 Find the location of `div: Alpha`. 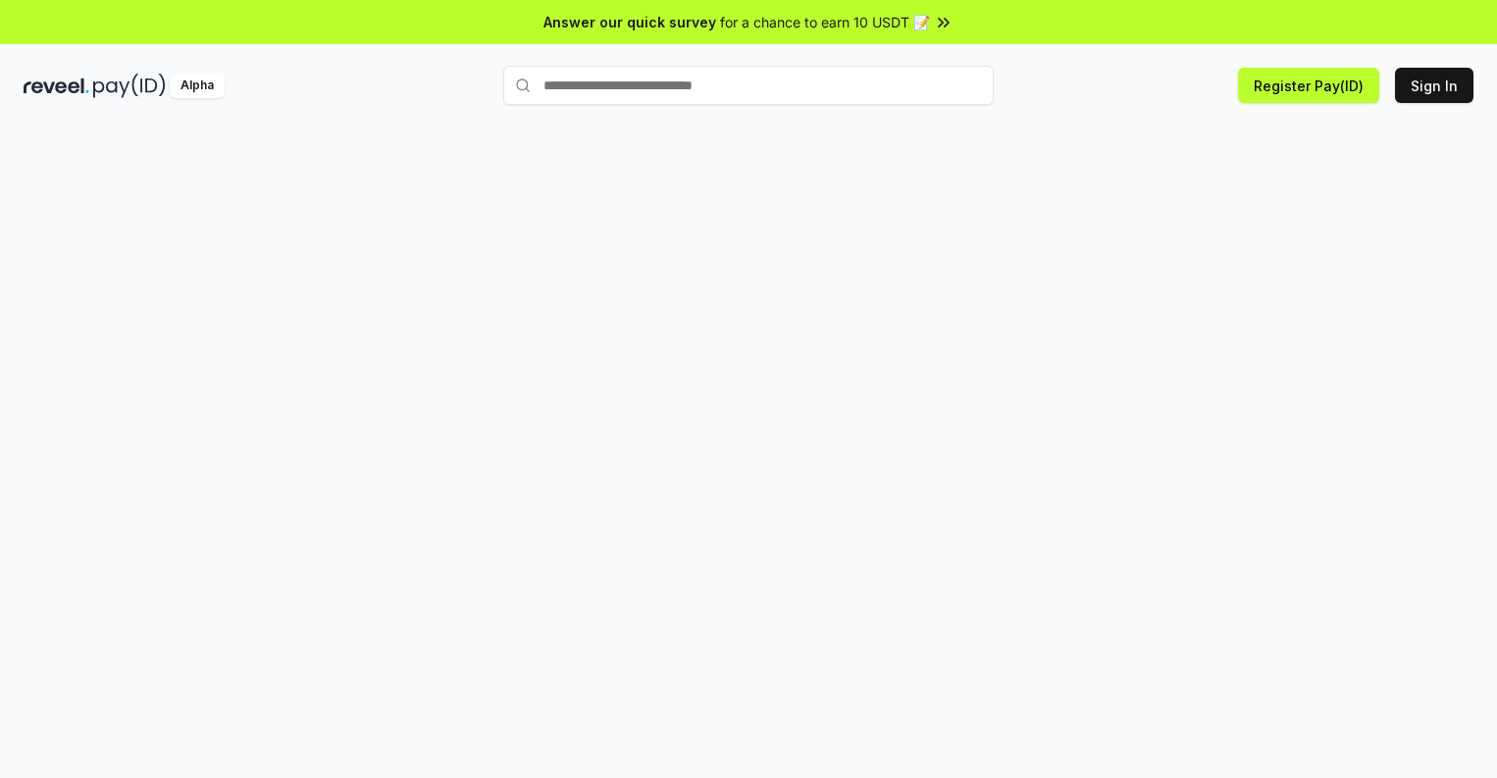

div: Alpha is located at coordinates (197, 85).